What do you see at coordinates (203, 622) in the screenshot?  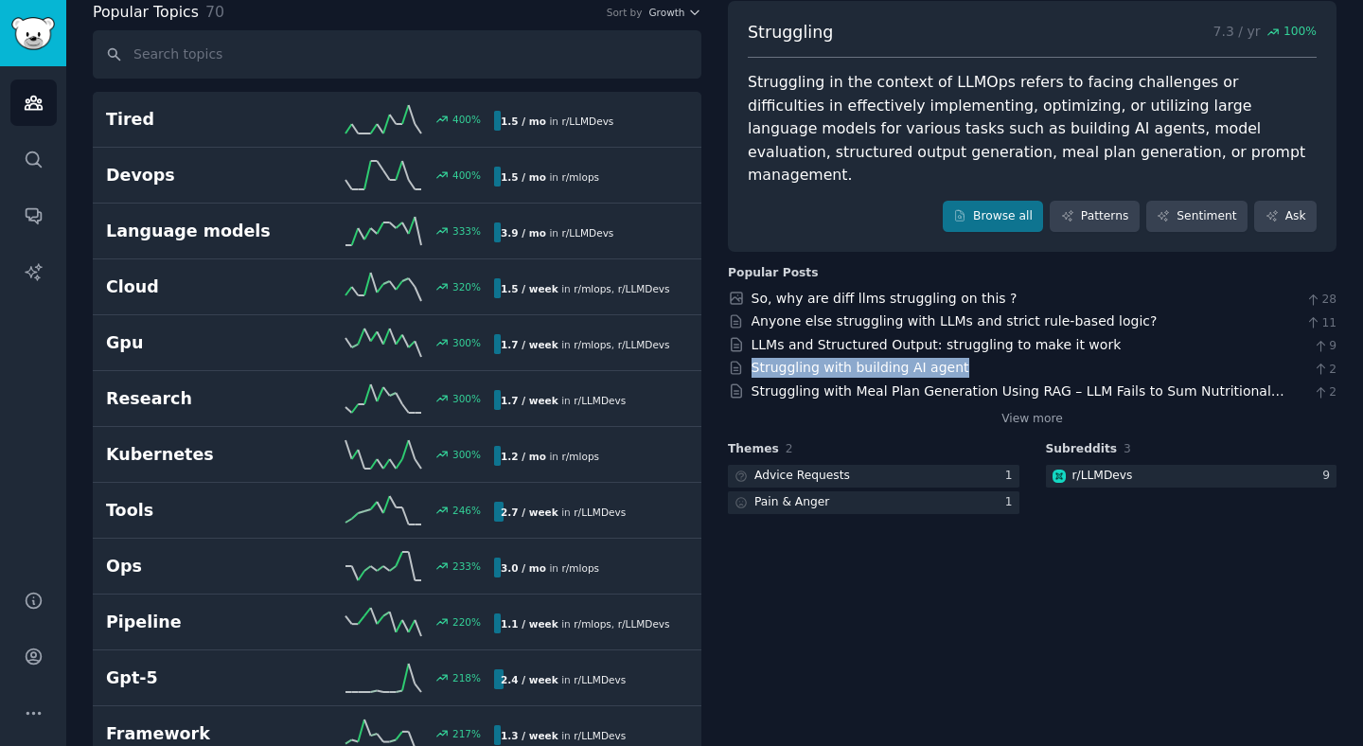 I see `h2: Pipeline` at bounding box center [203, 622].